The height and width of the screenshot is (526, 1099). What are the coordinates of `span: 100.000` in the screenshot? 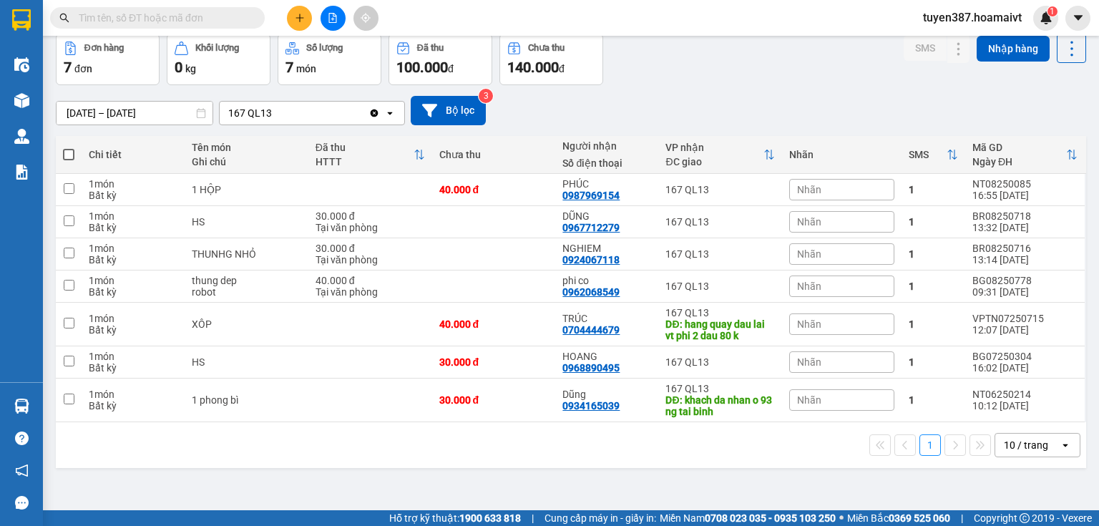 It's located at (422, 67).